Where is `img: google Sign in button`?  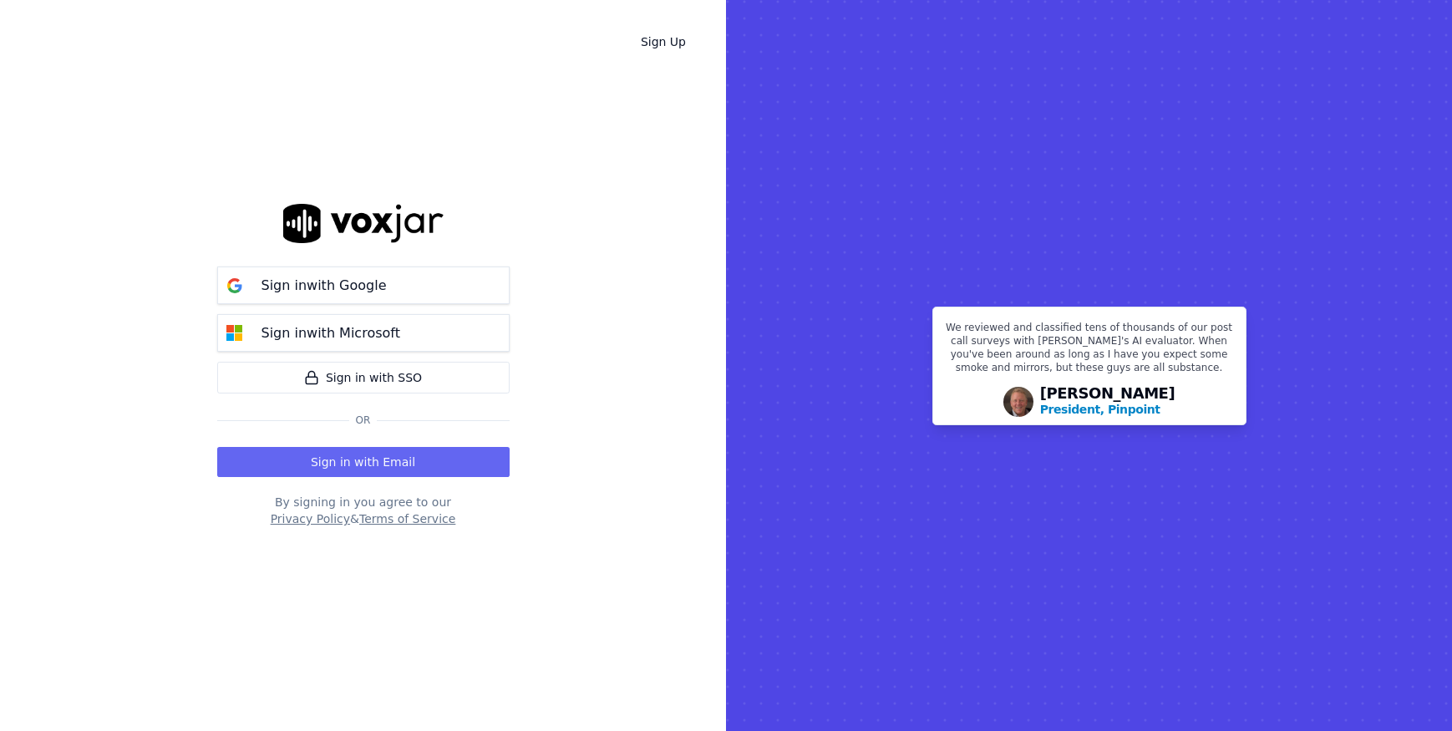
img: google Sign in button is located at coordinates (235, 286).